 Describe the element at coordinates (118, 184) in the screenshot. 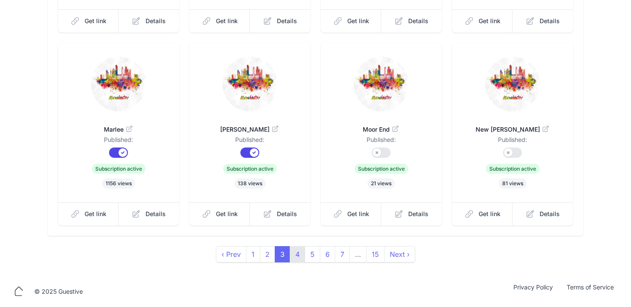

I see `span: 1156 views` at that location.